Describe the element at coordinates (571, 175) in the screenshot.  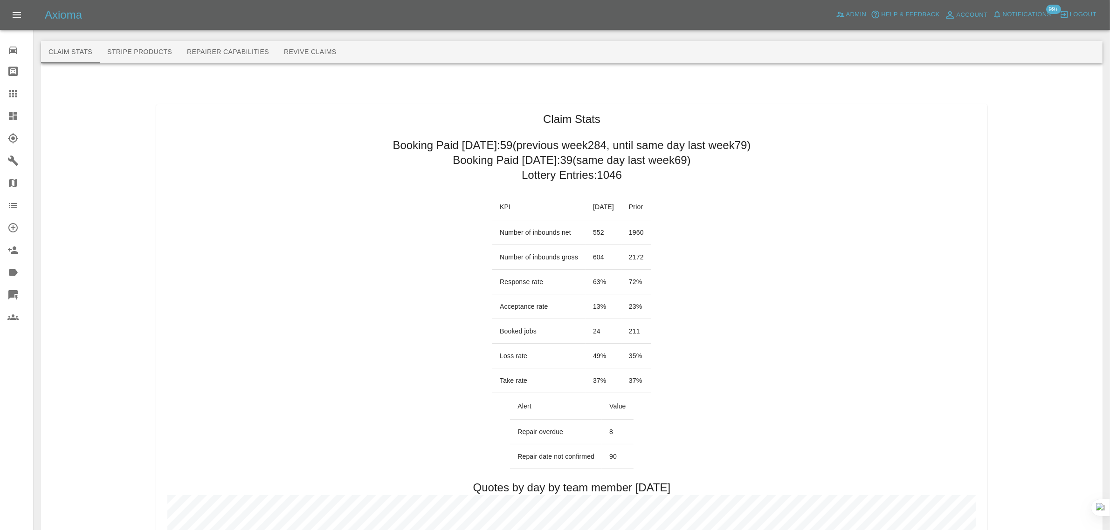
I see `h2: Lottery Entries: 1046` at that location.